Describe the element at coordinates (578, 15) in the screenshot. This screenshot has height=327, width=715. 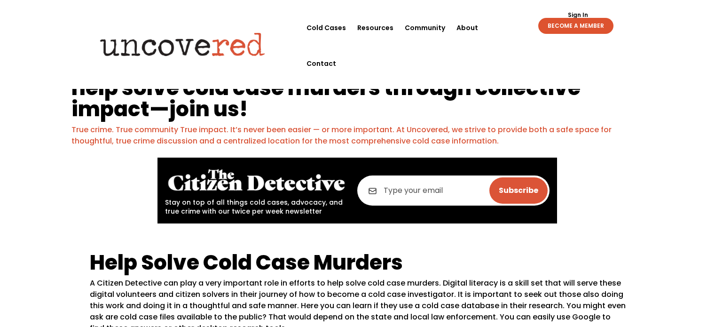
I see `a: Sign In` at that location.